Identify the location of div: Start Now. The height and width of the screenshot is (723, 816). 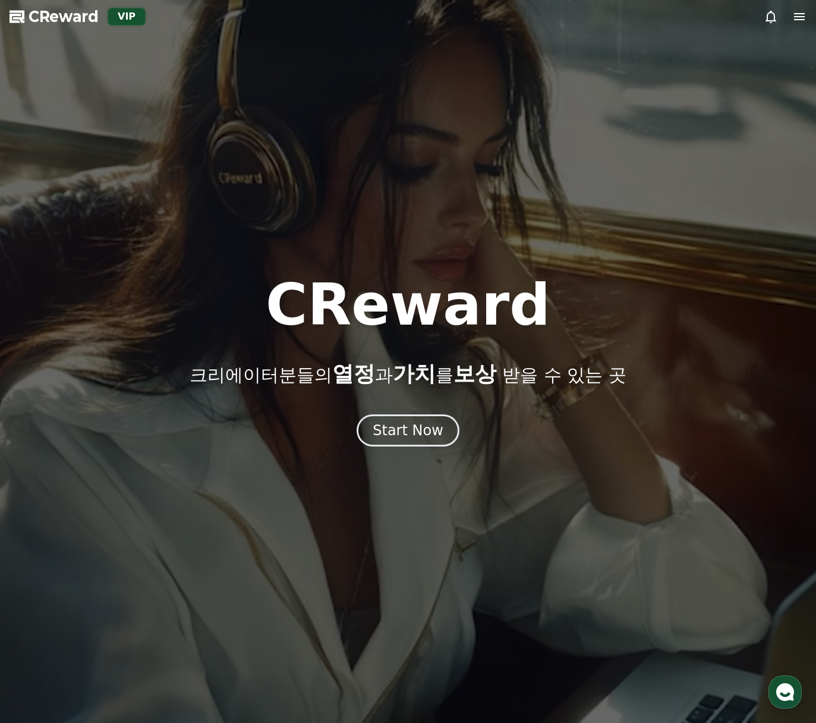
(408, 430).